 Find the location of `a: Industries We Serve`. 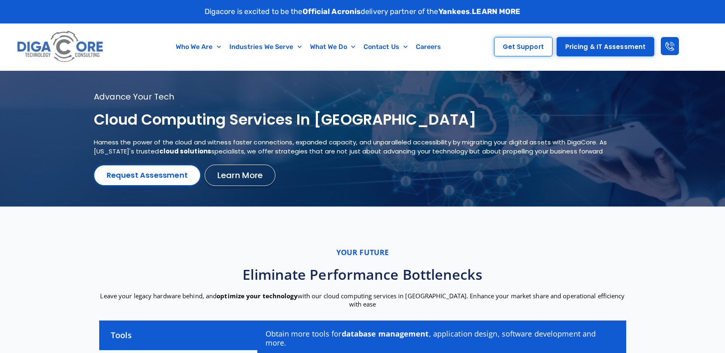

a: Industries We Serve is located at coordinates (266, 47).